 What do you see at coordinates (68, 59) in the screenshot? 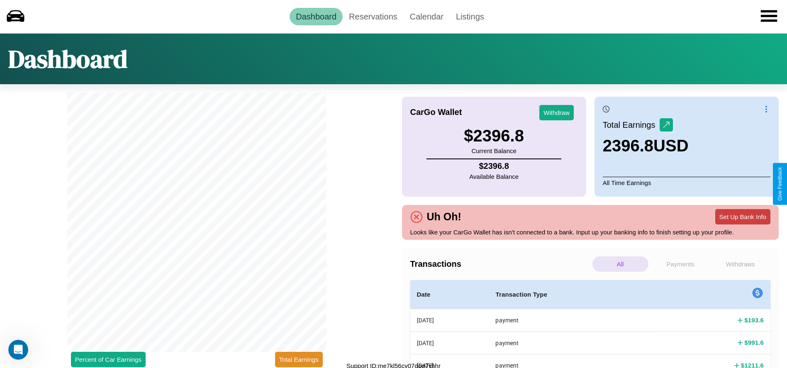
I see `h1: Dashboard` at bounding box center [68, 59].